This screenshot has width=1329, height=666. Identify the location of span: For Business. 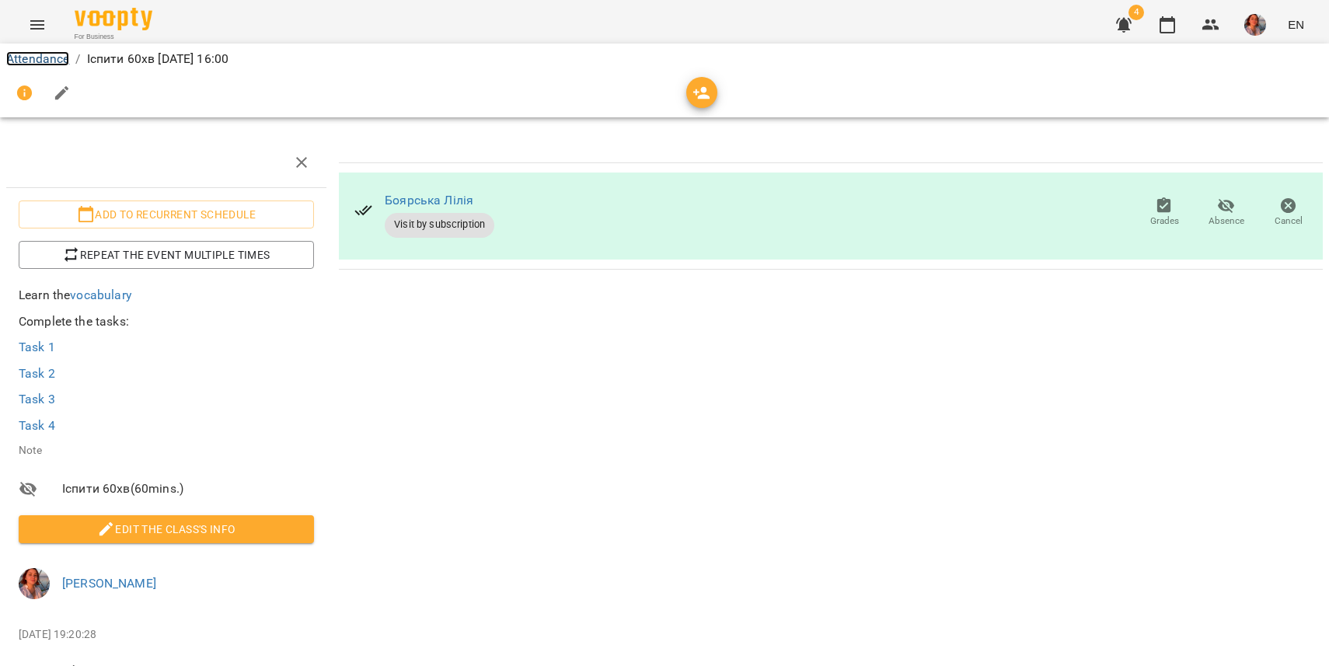
(113, 37).